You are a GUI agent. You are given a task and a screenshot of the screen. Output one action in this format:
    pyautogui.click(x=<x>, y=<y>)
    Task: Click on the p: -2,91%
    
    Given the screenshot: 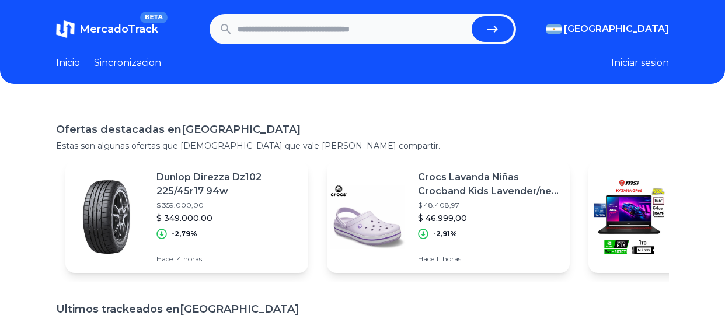 What is the action you would take?
    pyautogui.click(x=445, y=234)
    